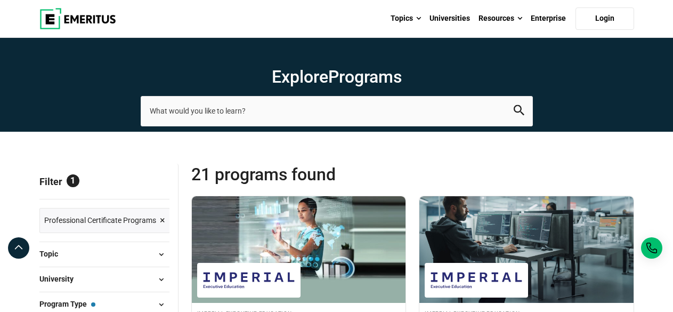  I want to click on button: University, so click(104, 279).